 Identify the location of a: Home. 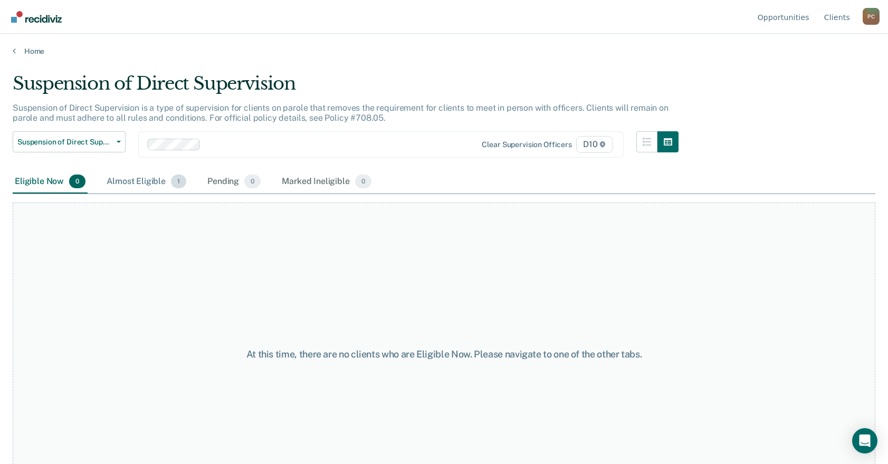
(444, 51).